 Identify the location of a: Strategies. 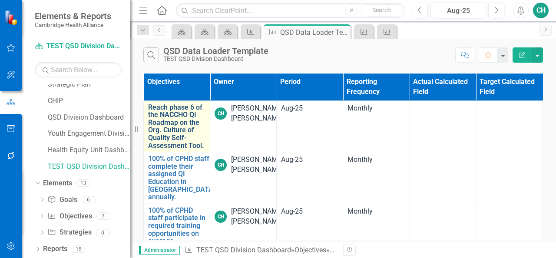
(69, 232).